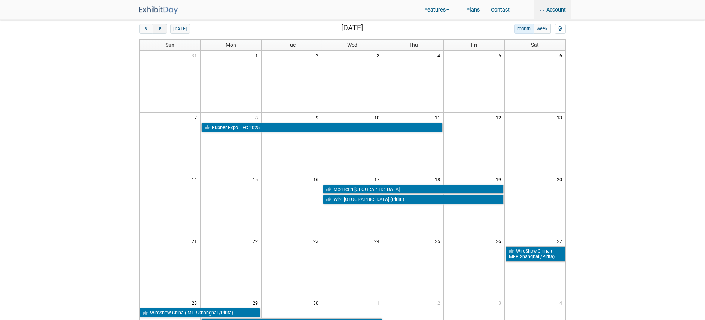  Describe the element at coordinates (256, 241) in the screenshot. I see `span: 22` at that location.